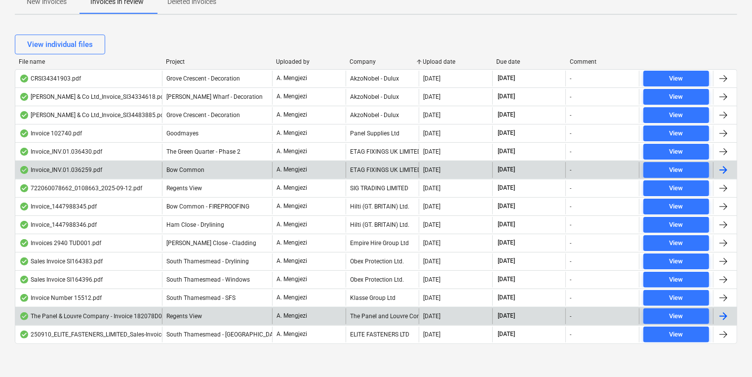 The height and width of the screenshot is (377, 752). What do you see at coordinates (88, 62) in the screenshot?
I see `div: File name` at bounding box center [88, 62].